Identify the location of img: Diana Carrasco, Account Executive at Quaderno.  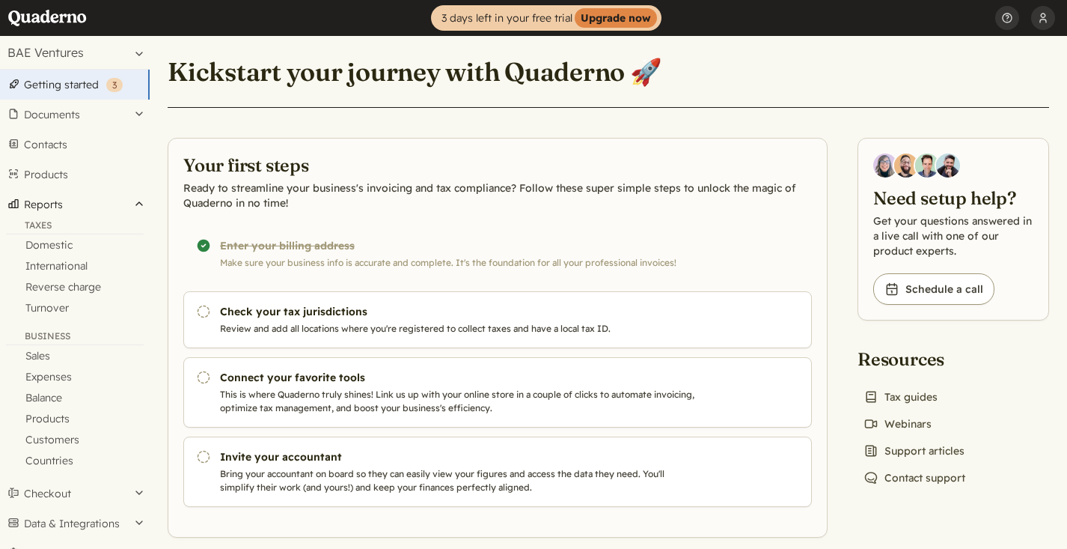
(885, 165).